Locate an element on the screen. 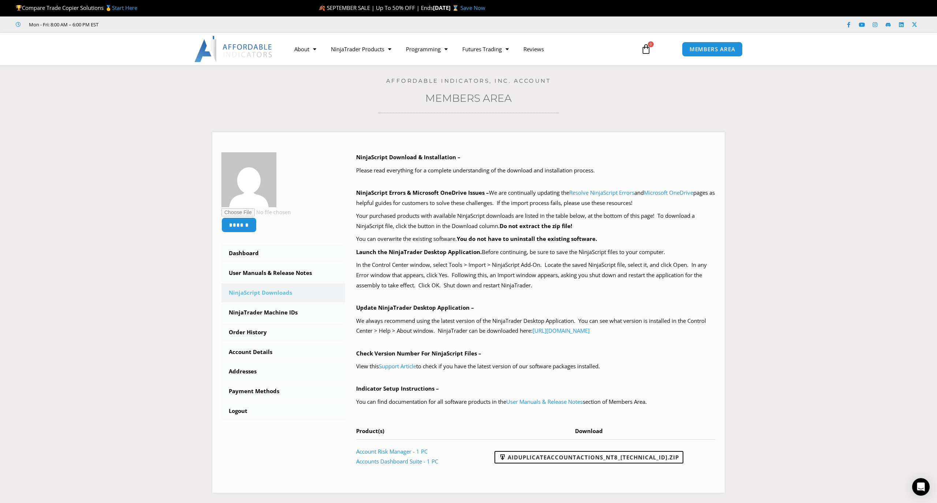 This screenshot has height=503, width=937. b: Indicator Setup Instructions – is located at coordinates (398, 388).